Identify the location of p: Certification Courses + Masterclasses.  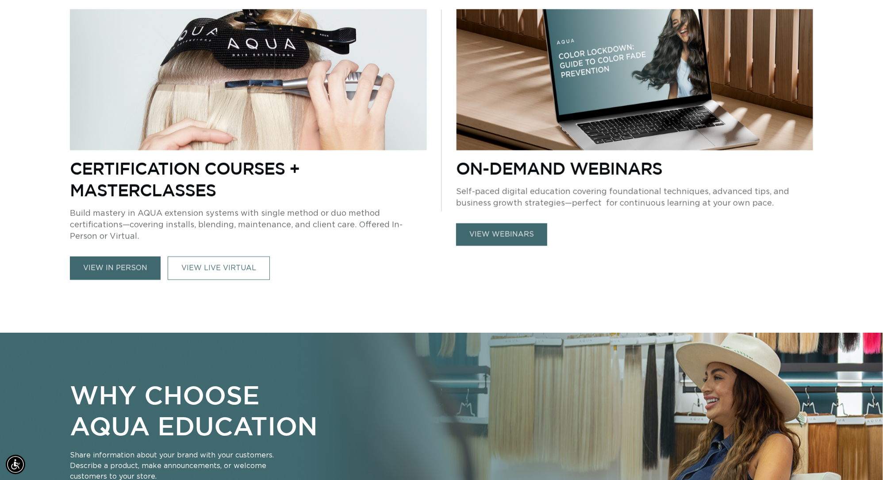
(248, 179).